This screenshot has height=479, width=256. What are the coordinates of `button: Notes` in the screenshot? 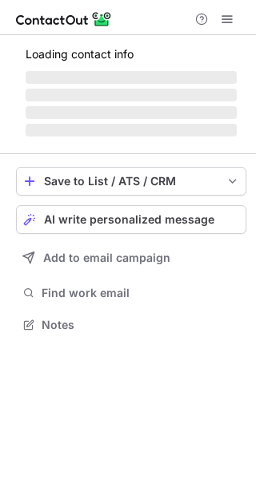 It's located at (131, 325).